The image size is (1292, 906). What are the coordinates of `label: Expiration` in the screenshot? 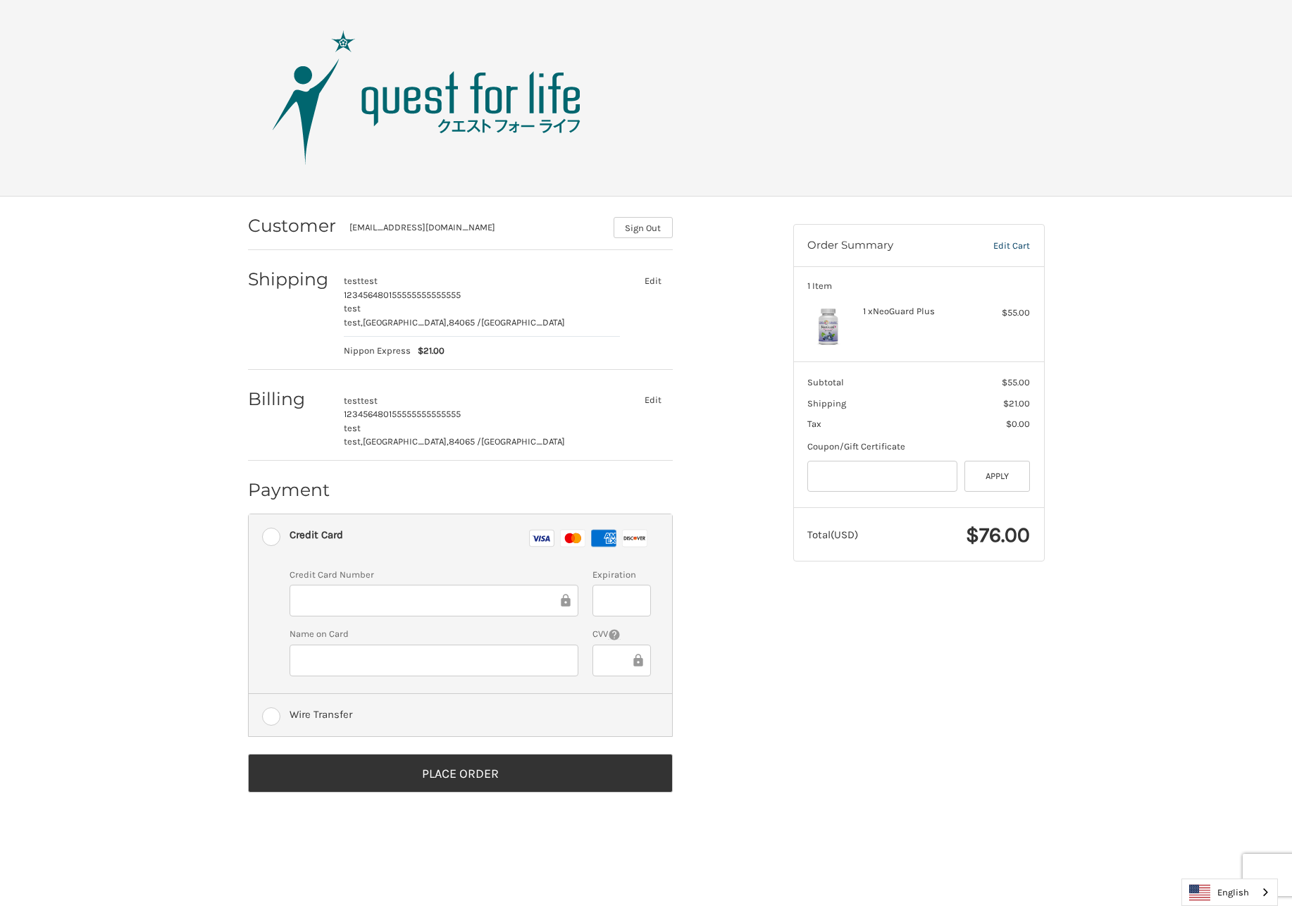 It's located at (621, 575).